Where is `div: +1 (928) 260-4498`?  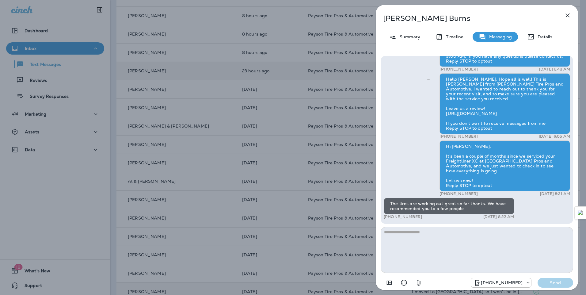
div: +1 (928) 260-4498 is located at coordinates (501, 283).